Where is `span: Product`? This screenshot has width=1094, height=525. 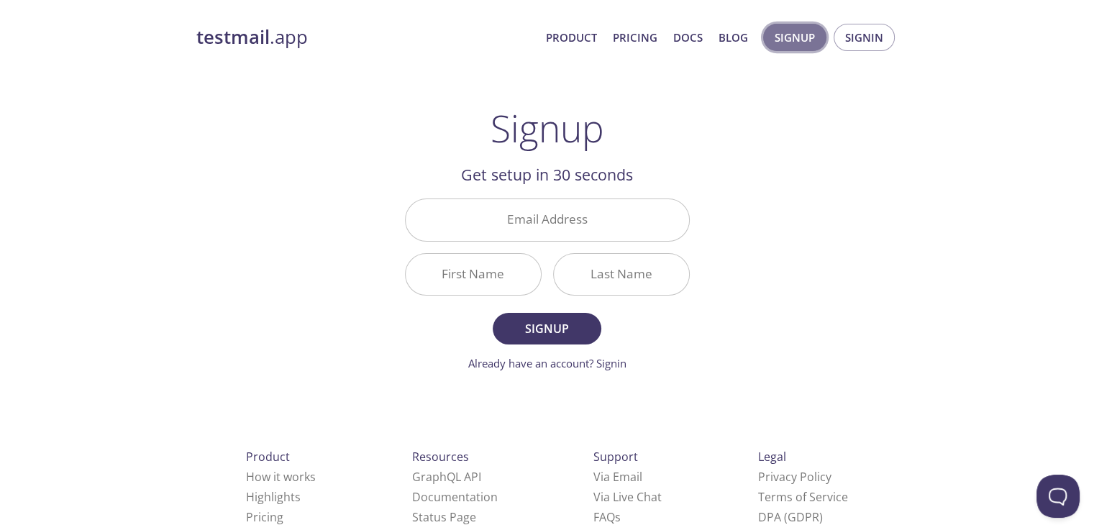 span: Product is located at coordinates (268, 457).